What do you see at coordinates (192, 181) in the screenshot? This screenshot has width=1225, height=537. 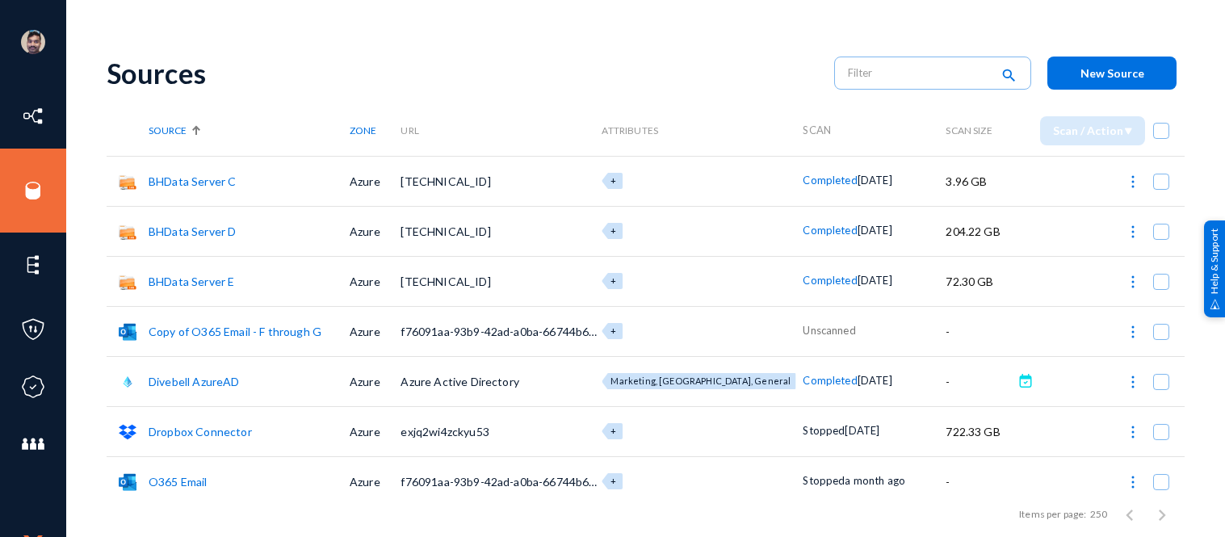 I see `a: BHData Server C` at bounding box center [192, 181].